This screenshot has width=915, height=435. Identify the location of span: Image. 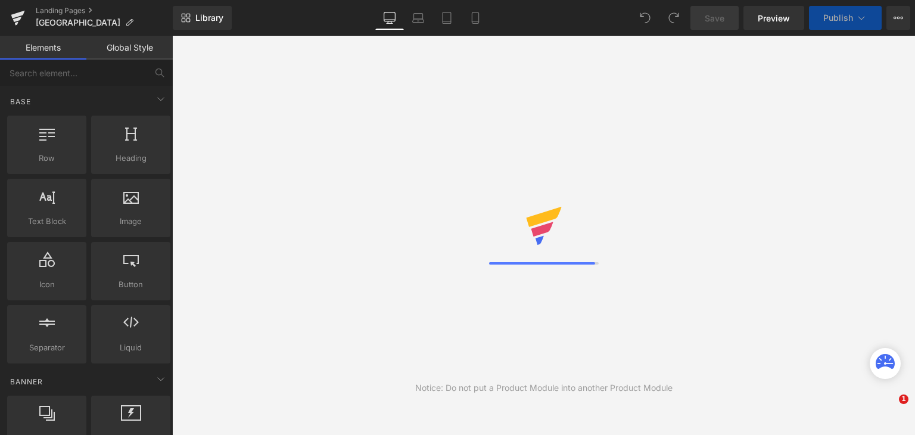
(130, 221).